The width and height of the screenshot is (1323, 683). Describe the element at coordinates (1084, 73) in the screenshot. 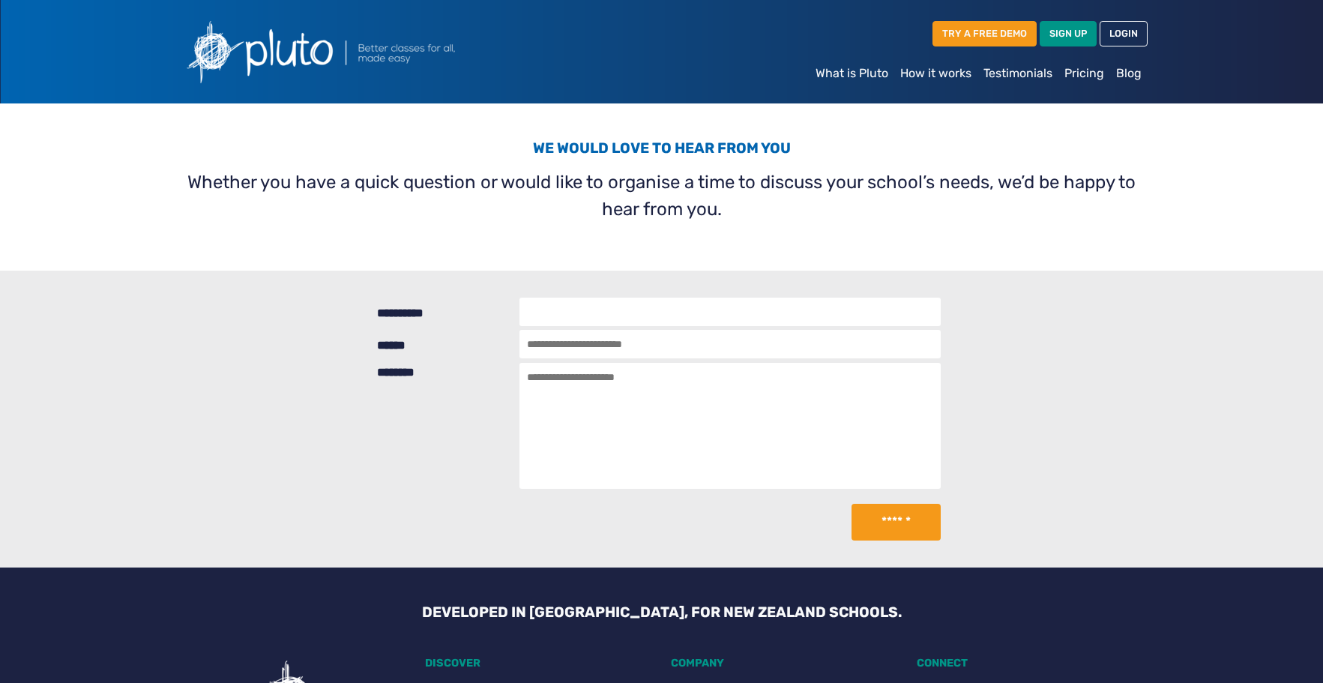

I see `a: Pricing` at that location.